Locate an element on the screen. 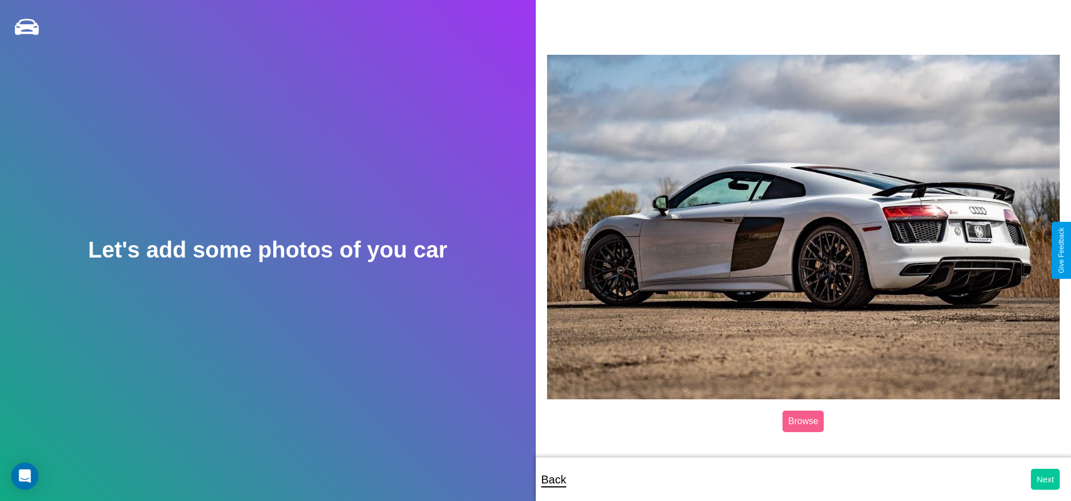 The width and height of the screenshot is (1071, 501). div: Give Feedback is located at coordinates (1062, 250).